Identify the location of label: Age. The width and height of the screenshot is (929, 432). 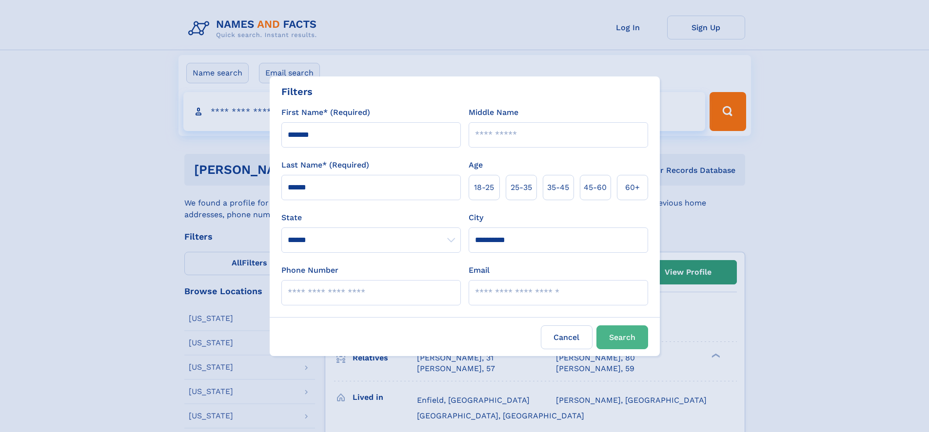
(475, 165).